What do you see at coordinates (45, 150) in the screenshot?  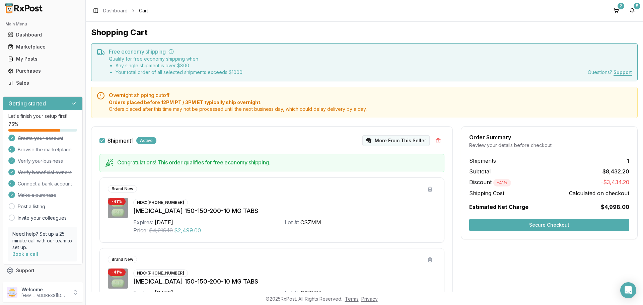 I see `span: Browse the marketplace` at bounding box center [45, 150].